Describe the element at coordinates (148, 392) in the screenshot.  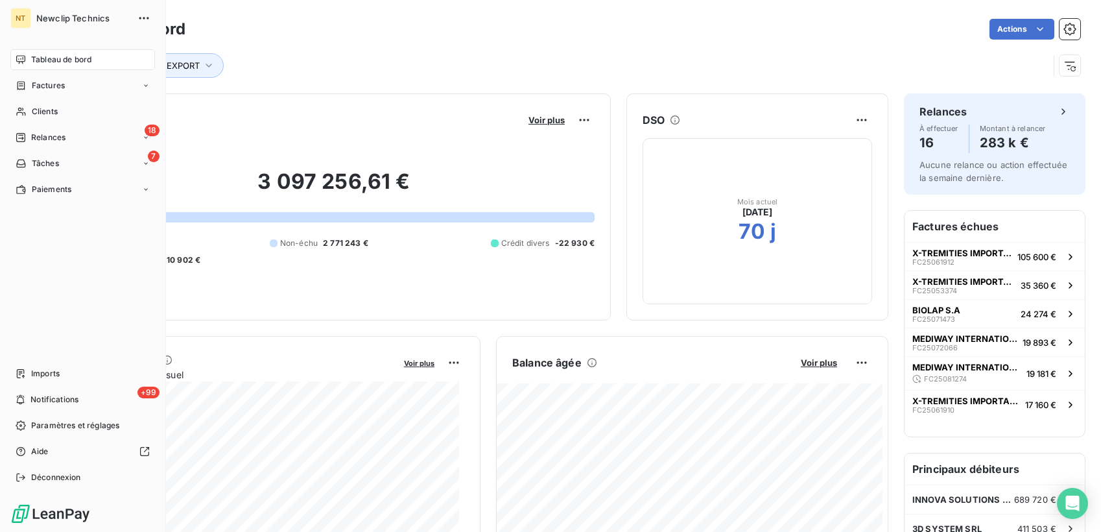
I see `span: +99` at that location.